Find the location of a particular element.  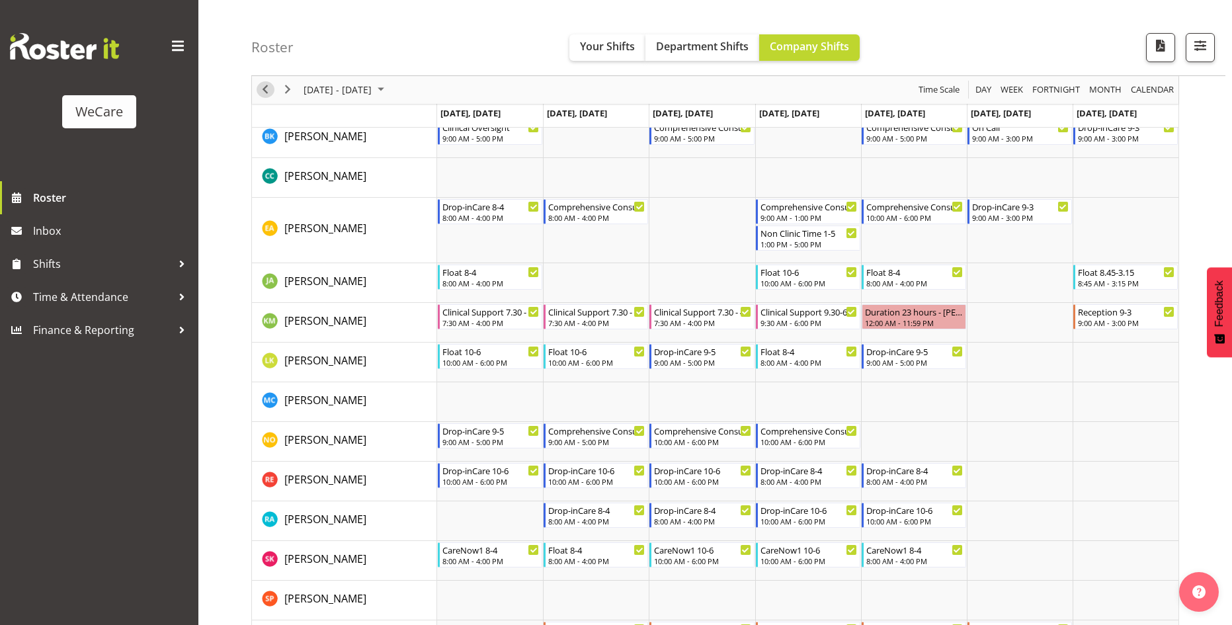

span: Feedback is located at coordinates (1220, 304).